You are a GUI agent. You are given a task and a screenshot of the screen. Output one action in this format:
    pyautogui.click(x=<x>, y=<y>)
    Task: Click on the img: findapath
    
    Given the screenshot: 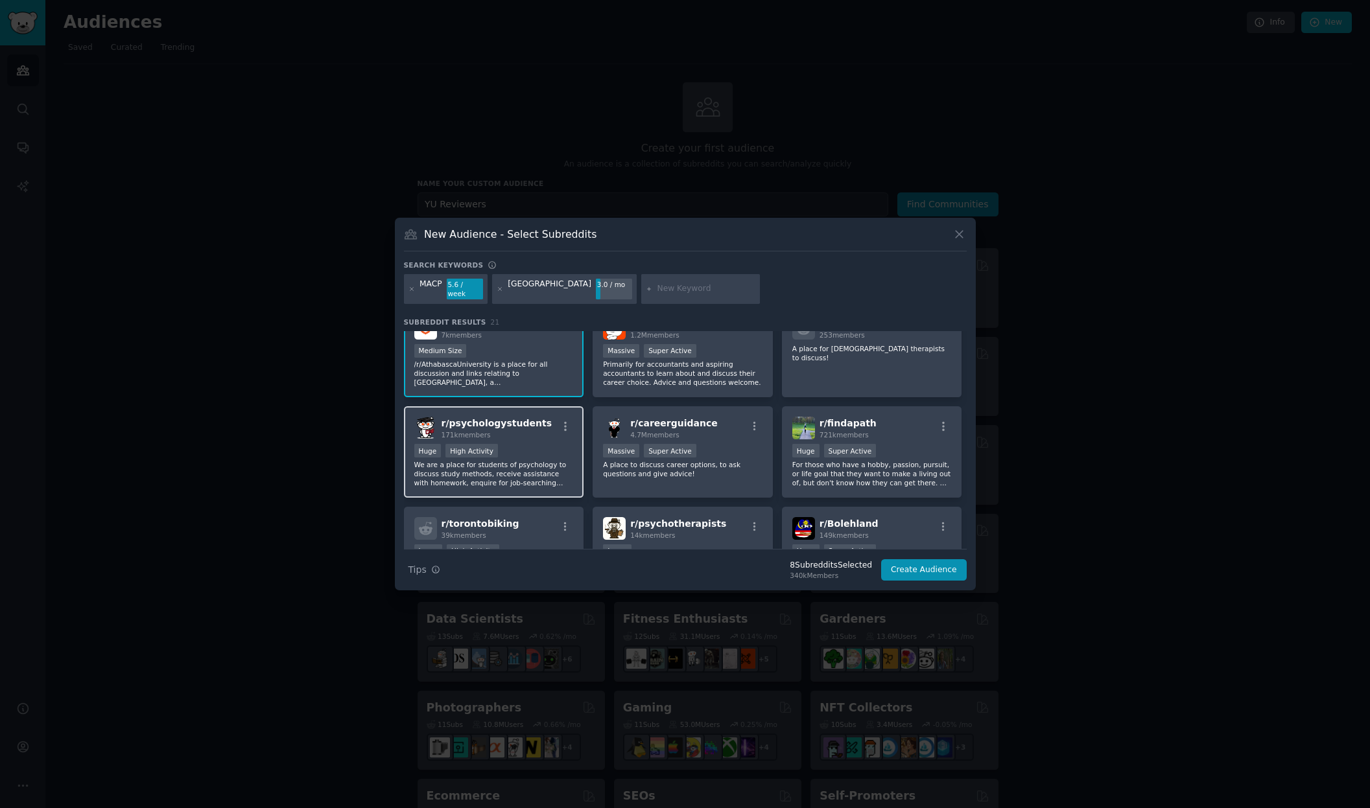 What is the action you would take?
    pyautogui.click(x=803, y=428)
    